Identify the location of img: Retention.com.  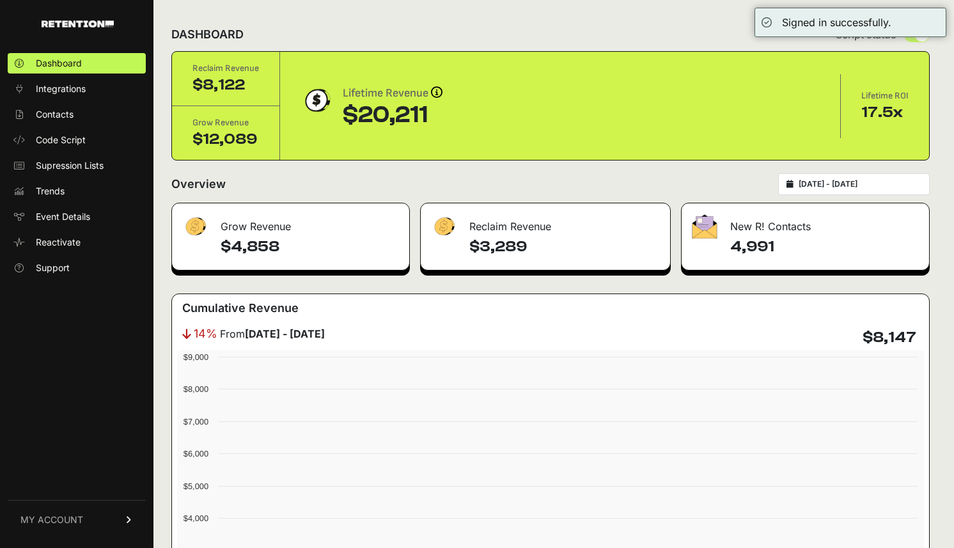
(77, 24).